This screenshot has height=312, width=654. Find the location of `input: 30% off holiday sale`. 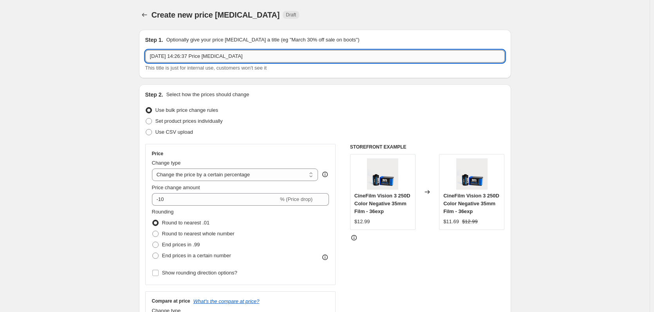

input: 30% off holiday sale is located at coordinates (325, 56).